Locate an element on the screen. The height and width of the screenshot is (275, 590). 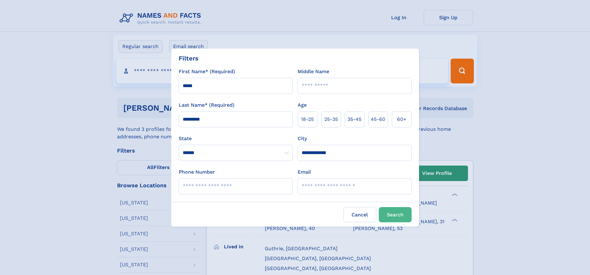
label: City is located at coordinates (302, 138).